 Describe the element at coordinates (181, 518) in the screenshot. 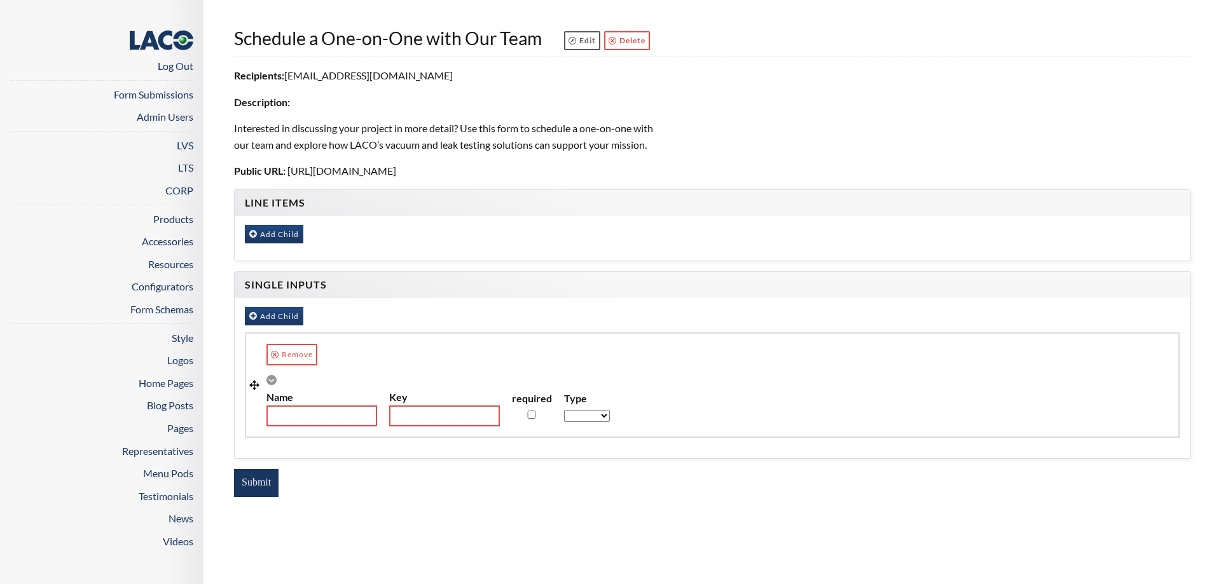

I see `a: News` at that location.